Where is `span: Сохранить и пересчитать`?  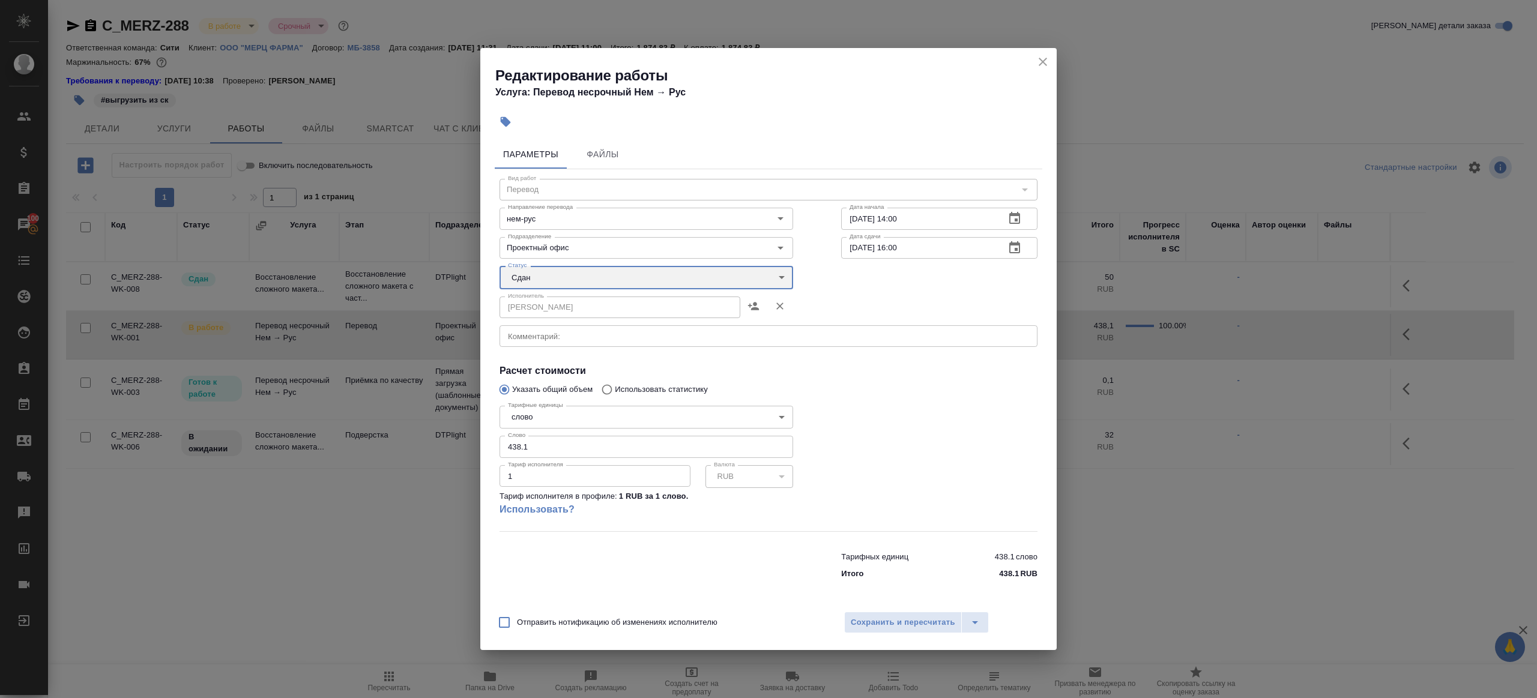 span: Сохранить и пересчитать is located at coordinates (903, 623).